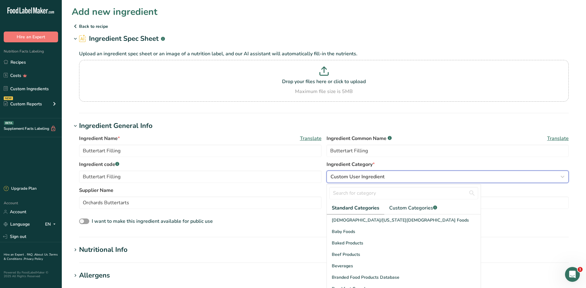  What do you see at coordinates (200, 177) in the screenshot?
I see `input: Type your ingredient code here` at bounding box center [200, 177].